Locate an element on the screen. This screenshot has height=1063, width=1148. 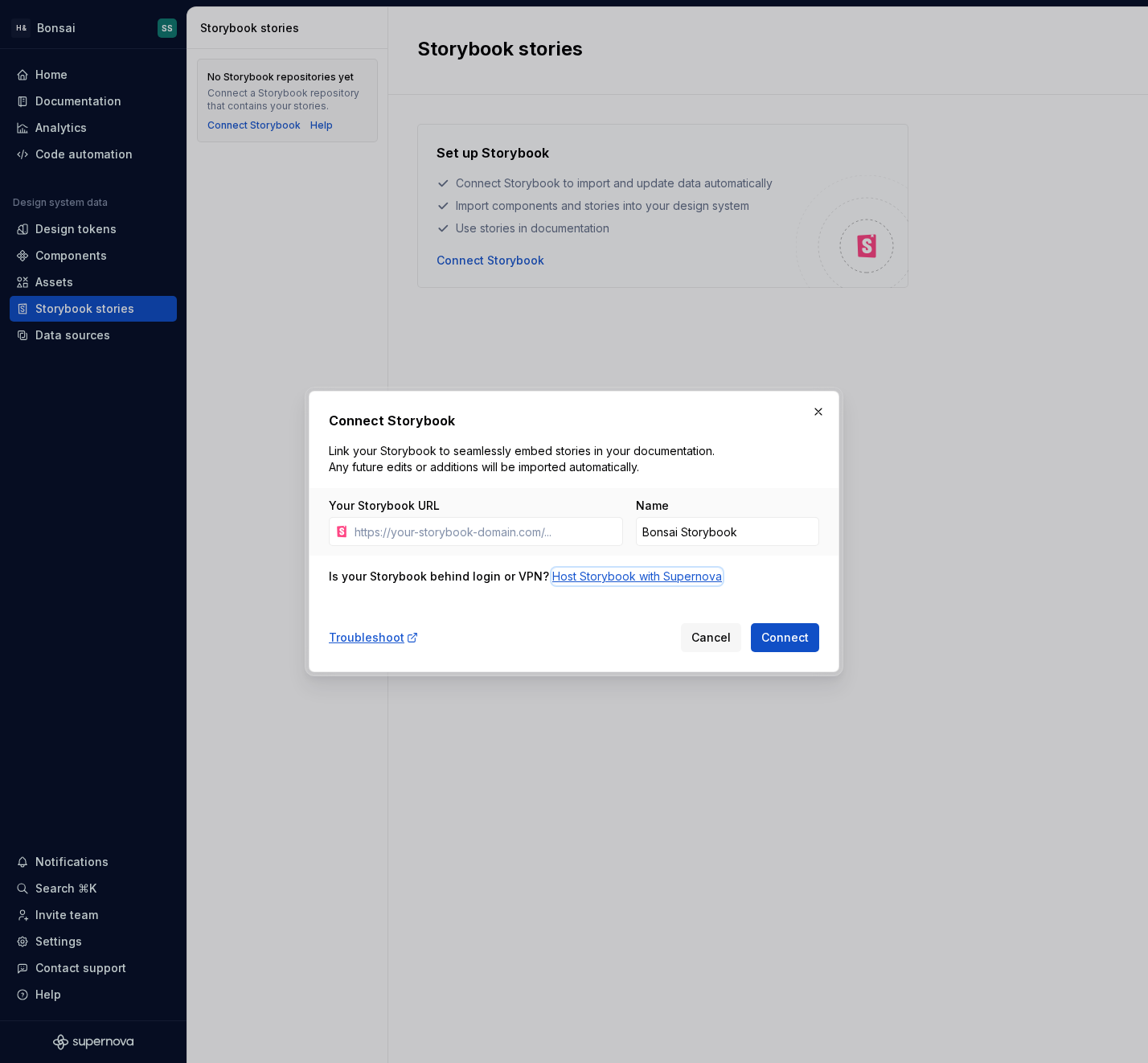
input: https://your-storybook-domain.com/... is located at coordinates (486, 532).